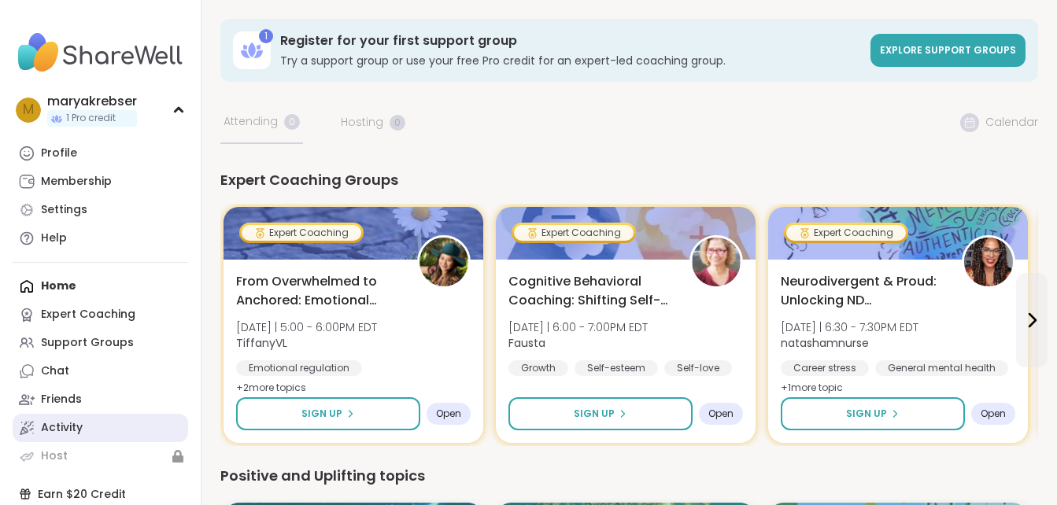 The image size is (1057, 505). Describe the element at coordinates (91, 118) in the screenshot. I see `span: 1 Pro credit` at that location.